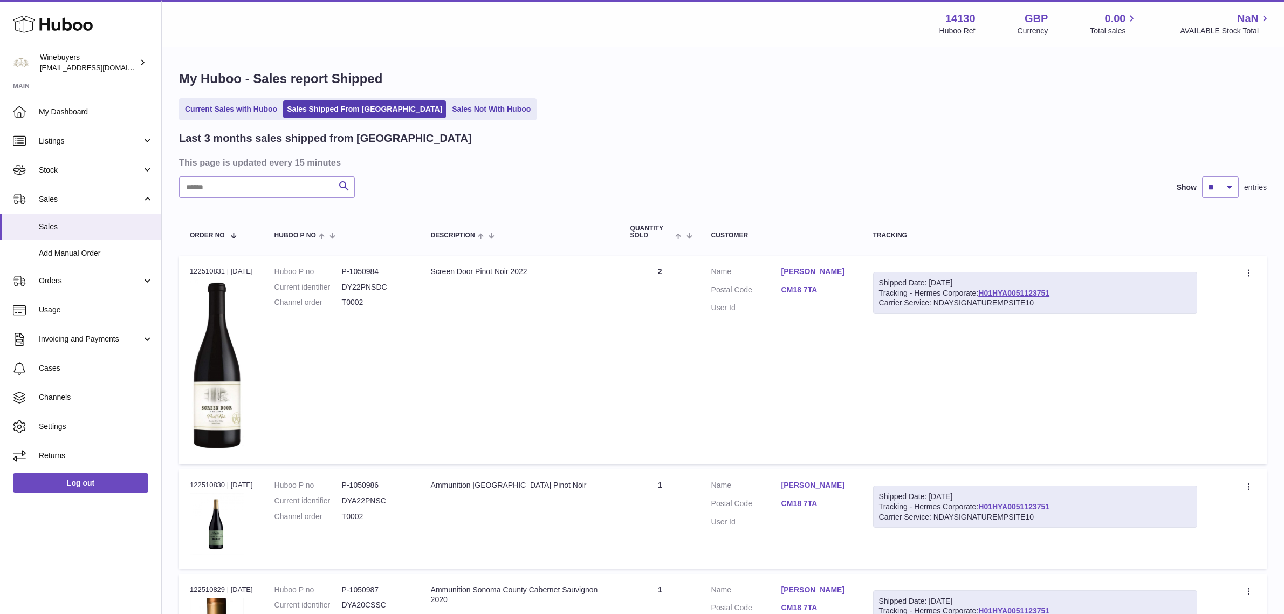 This screenshot has height=614, width=1284. I want to click on h1: My Huboo - Sales report Shipped, so click(723, 79).